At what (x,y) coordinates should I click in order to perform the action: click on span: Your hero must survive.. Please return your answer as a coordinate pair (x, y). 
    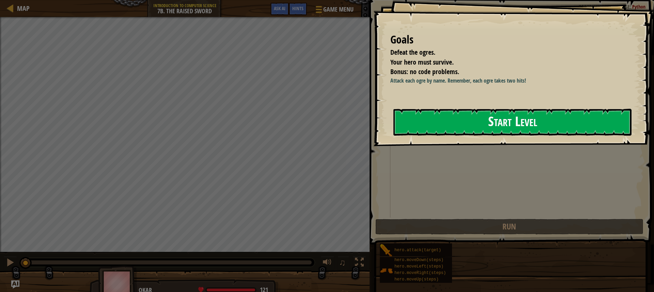
    Looking at the image, I should click on (422, 62).